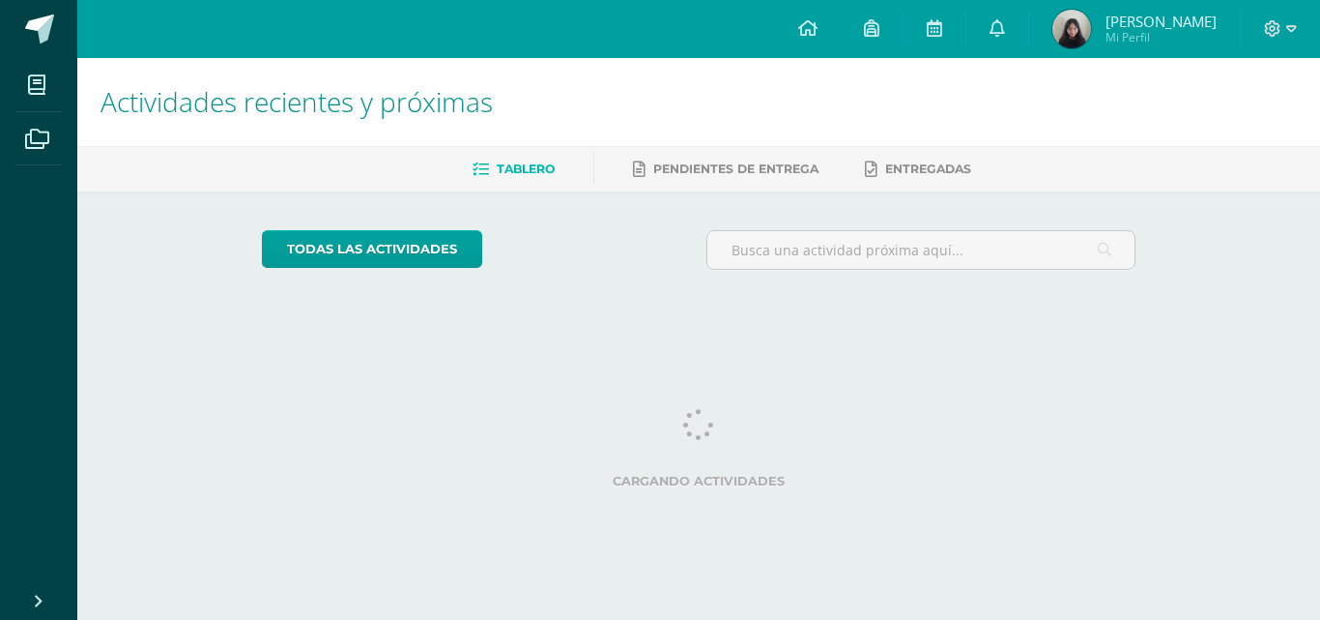  What do you see at coordinates (921, 249) in the screenshot?
I see `input: Busca una actividad próxima aquí...` at bounding box center [921, 249].